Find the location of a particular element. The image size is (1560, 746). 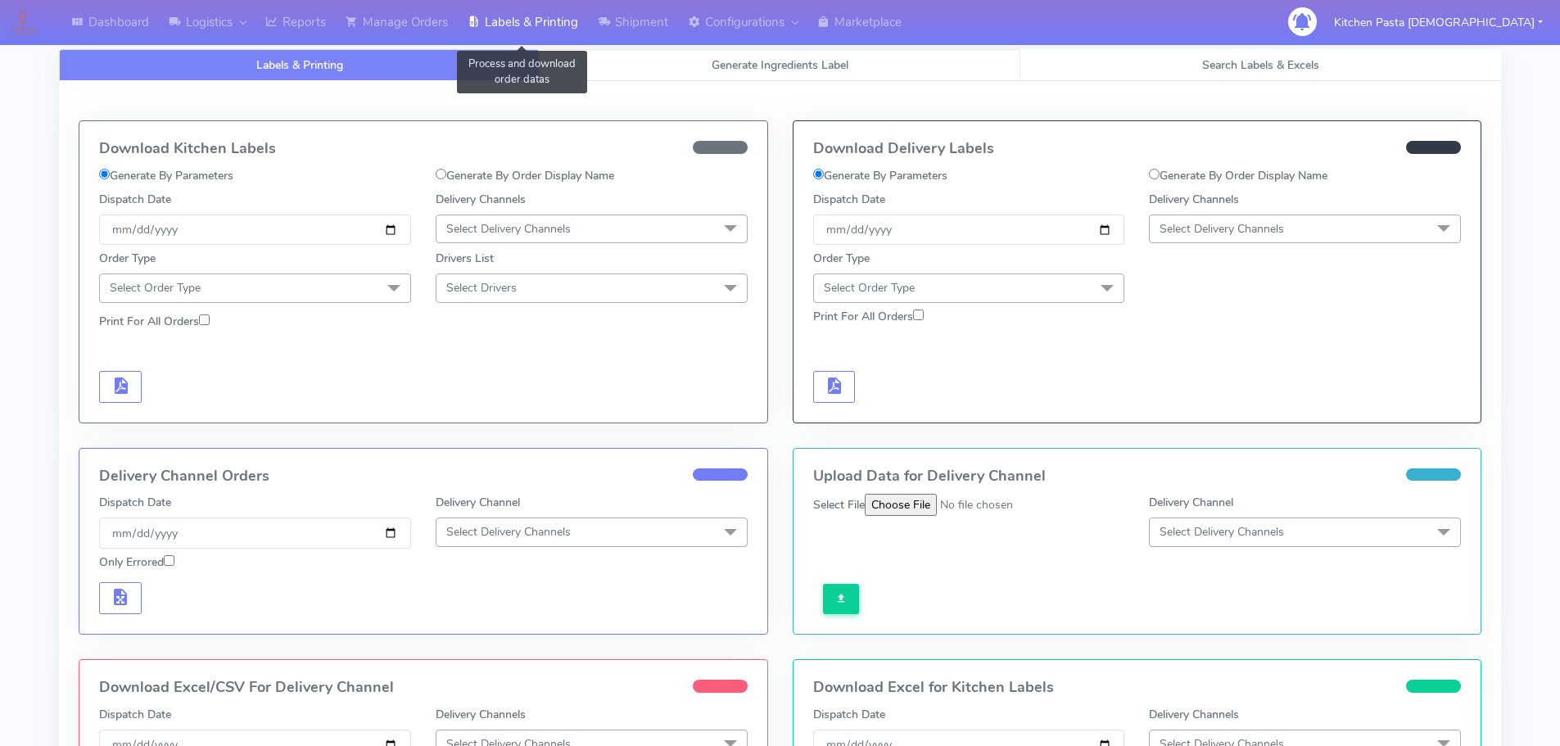

h4: Upload Data for Delivery Channel is located at coordinates (1138, 477).